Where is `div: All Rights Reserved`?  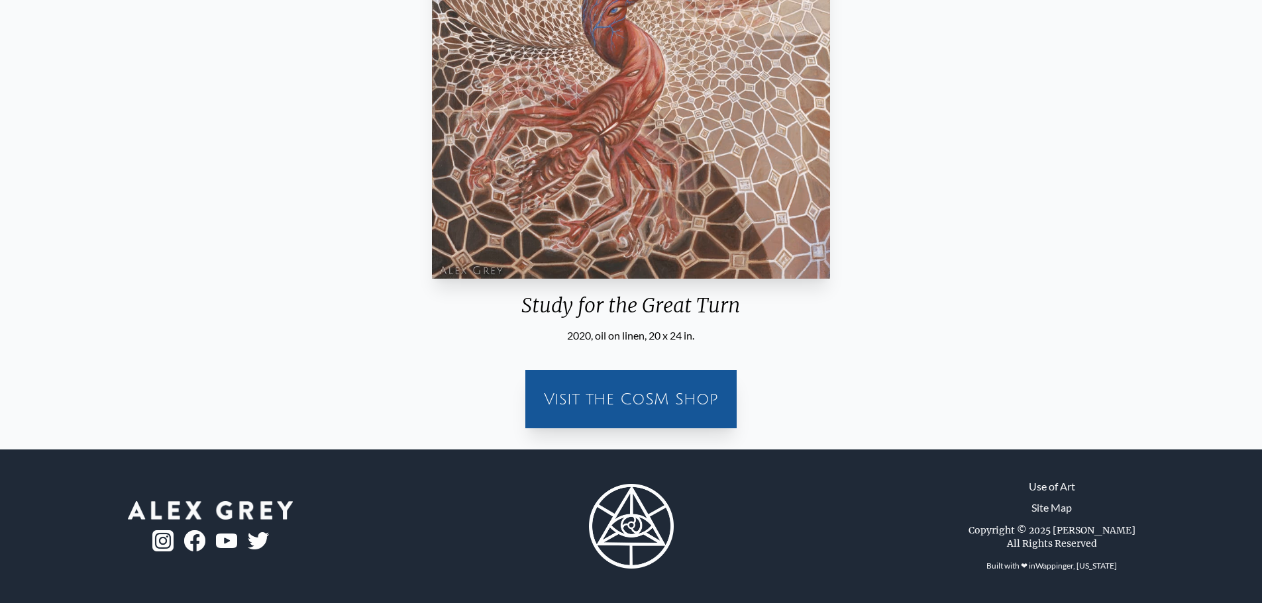 div: All Rights Reserved is located at coordinates (1052, 544).